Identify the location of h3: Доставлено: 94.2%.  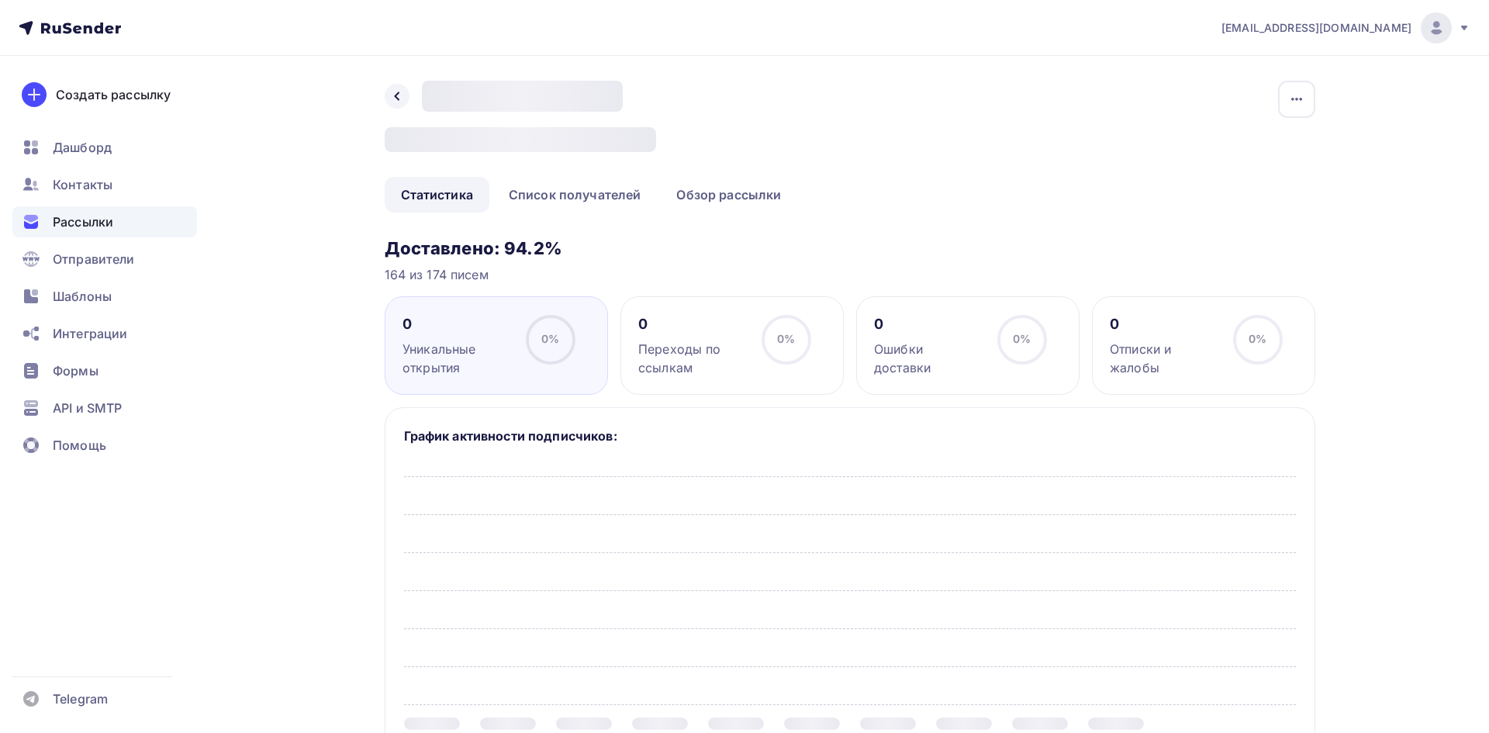
(850, 248).